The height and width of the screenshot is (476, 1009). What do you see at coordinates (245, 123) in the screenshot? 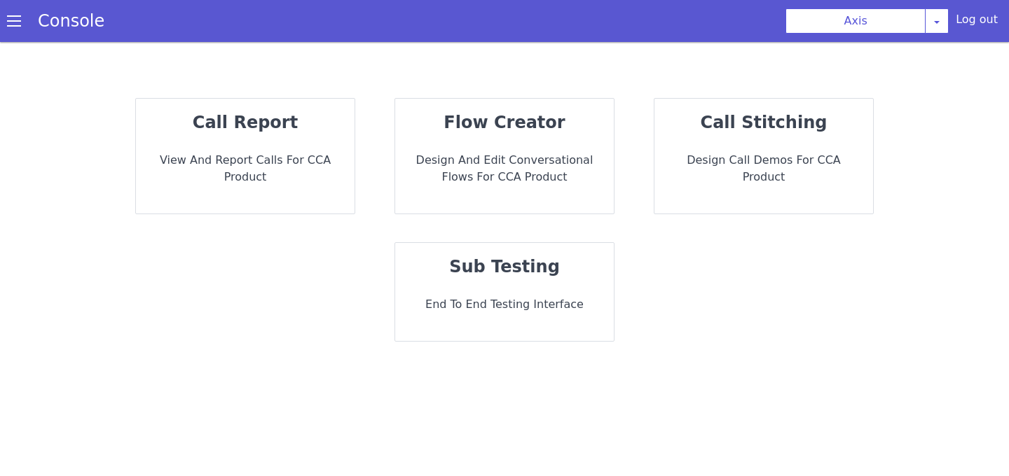
I see `strong: call report` at bounding box center [245, 123].